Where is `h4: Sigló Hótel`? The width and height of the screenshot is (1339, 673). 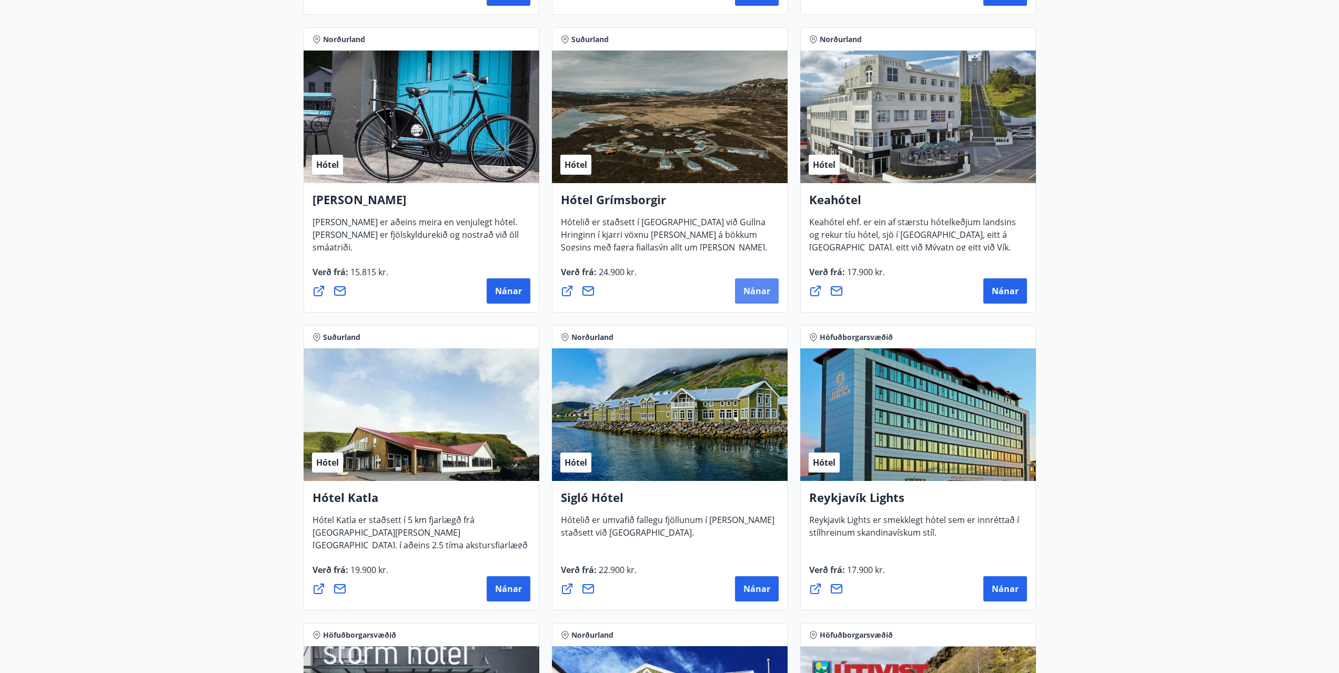
h4: Sigló Hótel is located at coordinates (670, 501).